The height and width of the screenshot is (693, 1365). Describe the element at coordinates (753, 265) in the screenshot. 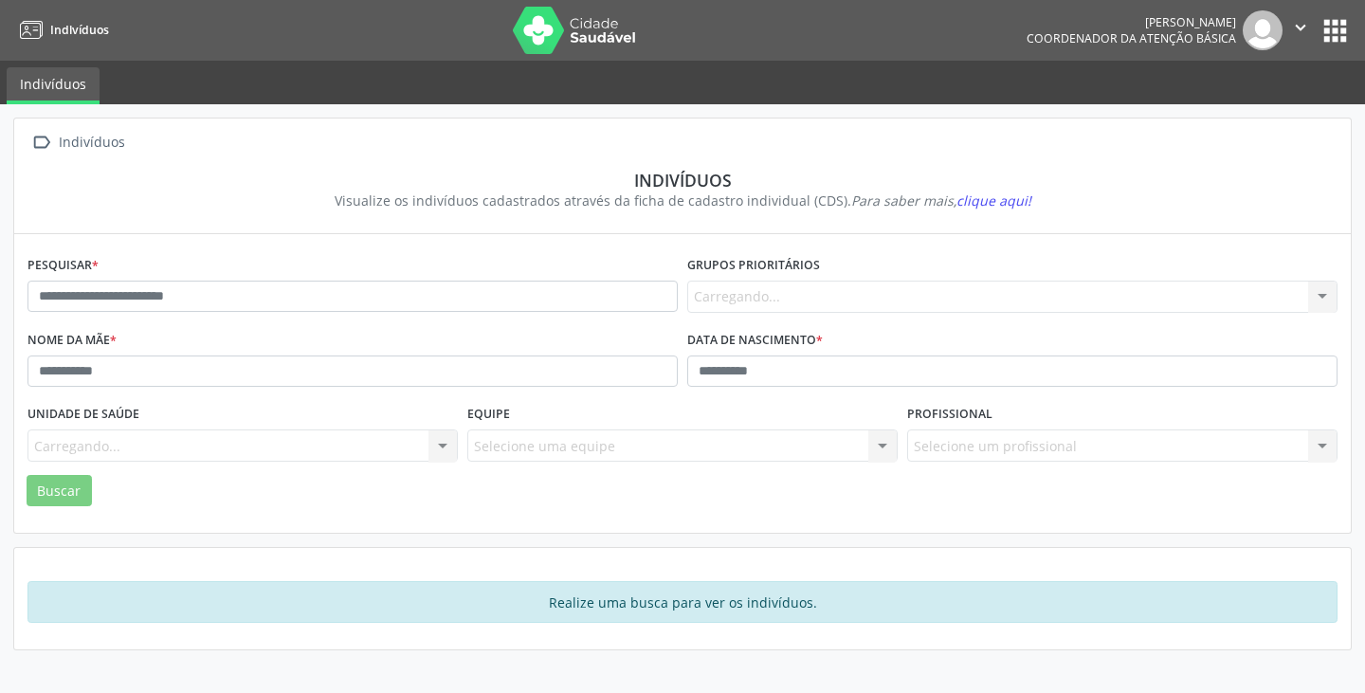

I see `label: Grupos prioritários` at that location.